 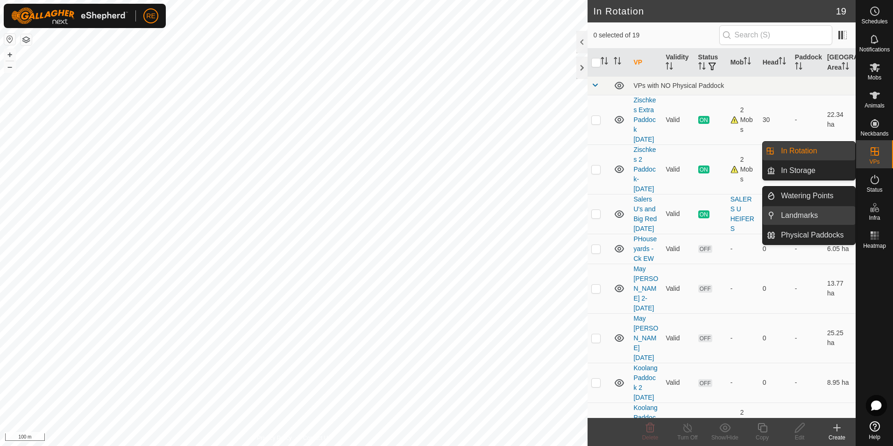 I want to click on input: Search (S), so click(x=776, y=35).